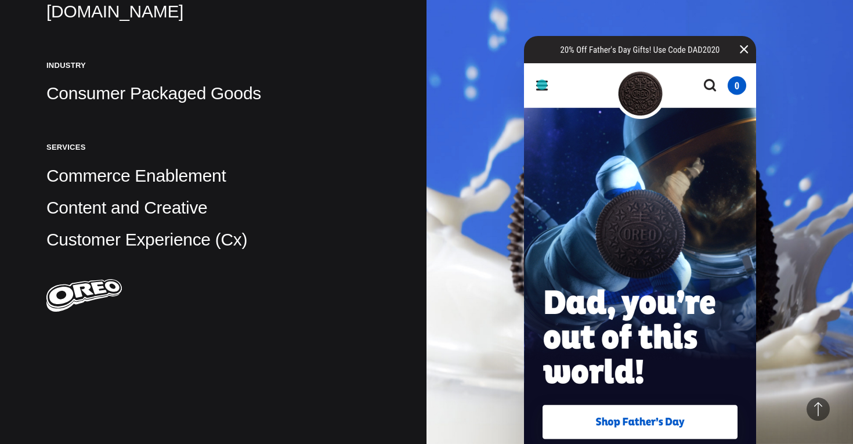 The height and width of the screenshot is (444, 853). Describe the element at coordinates (213, 240) in the screenshot. I see `p: Customer Experience (Cx)` at that location.